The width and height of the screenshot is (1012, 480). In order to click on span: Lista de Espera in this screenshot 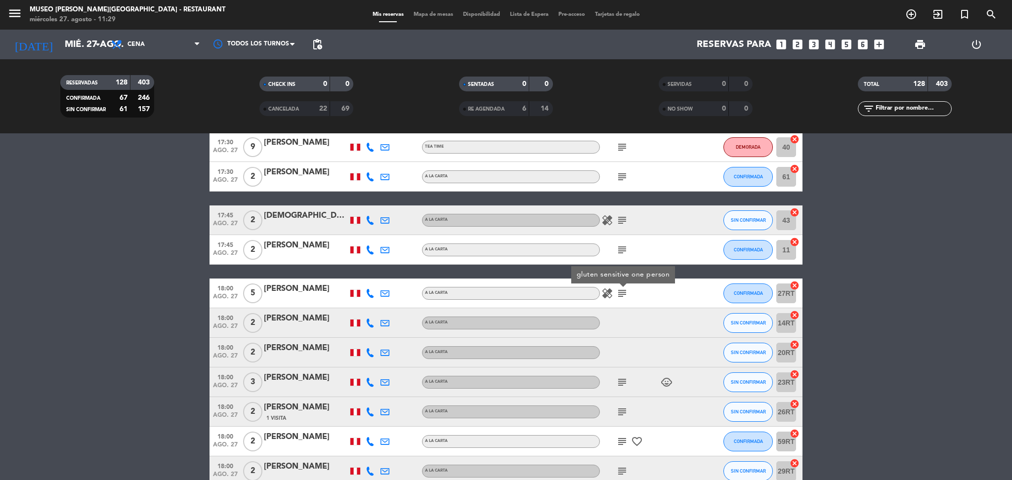, I will do `click(529, 14)`.